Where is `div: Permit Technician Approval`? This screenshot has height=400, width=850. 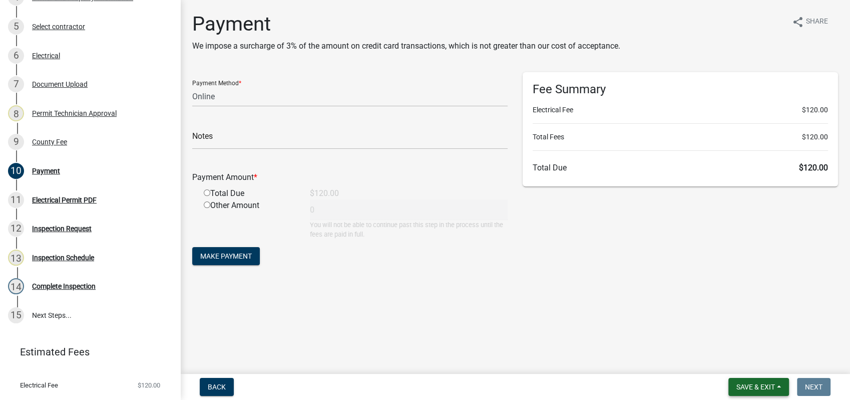
div: Permit Technician Approval is located at coordinates (74, 113).